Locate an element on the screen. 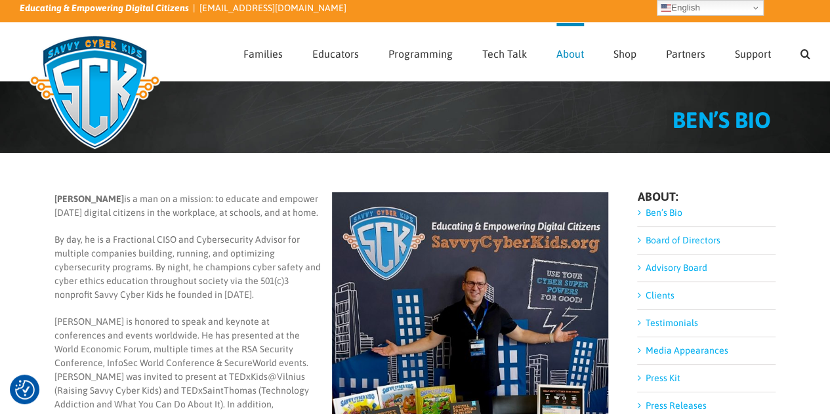  a: Support is located at coordinates (753, 52).